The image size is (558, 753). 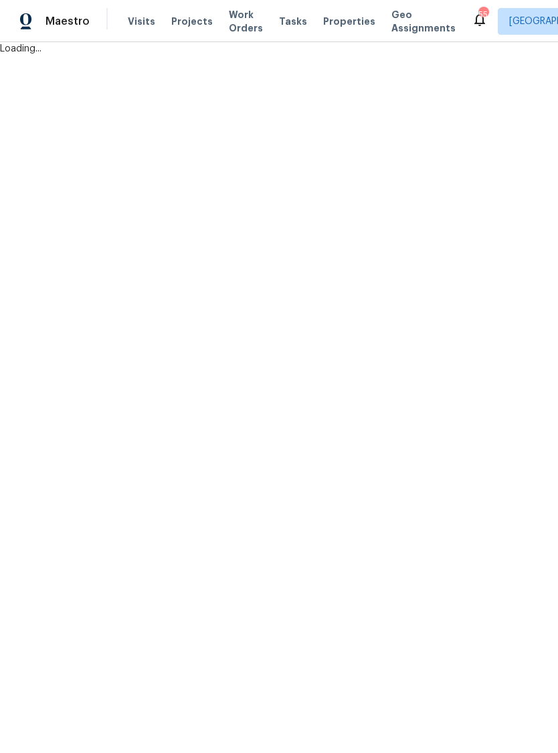 I want to click on span: Geo Assignments, so click(x=423, y=21).